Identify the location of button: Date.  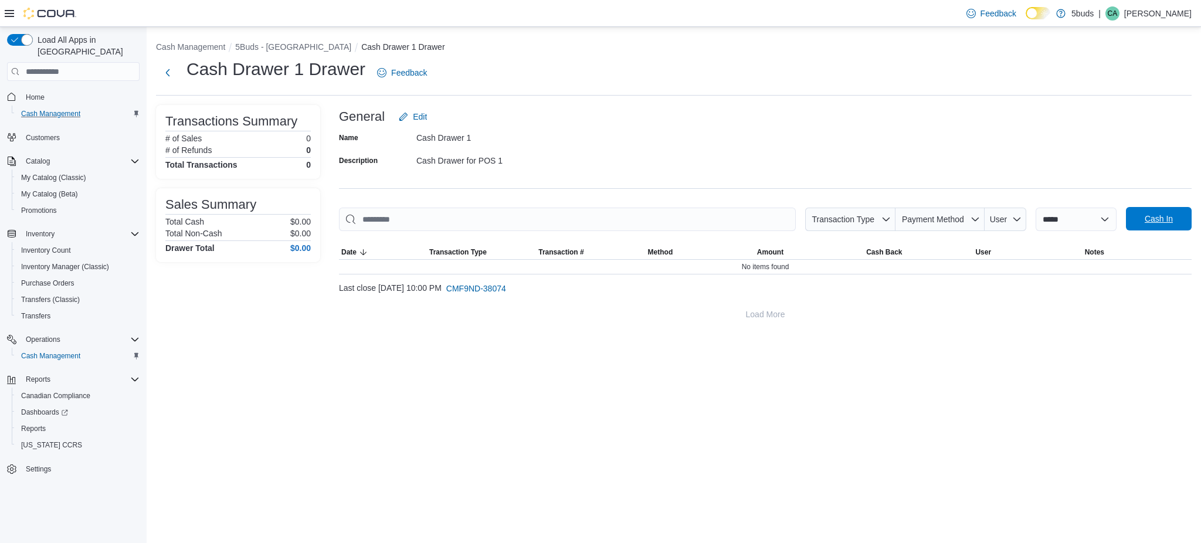
(383, 252).